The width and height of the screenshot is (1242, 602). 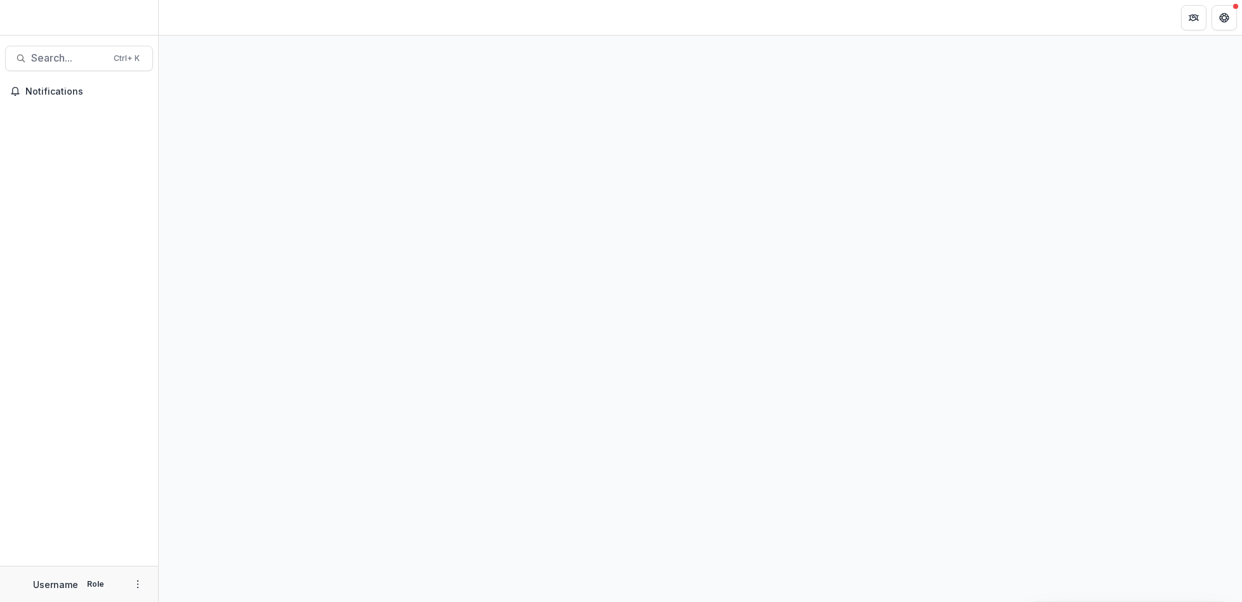 I want to click on button: Search..., so click(x=79, y=58).